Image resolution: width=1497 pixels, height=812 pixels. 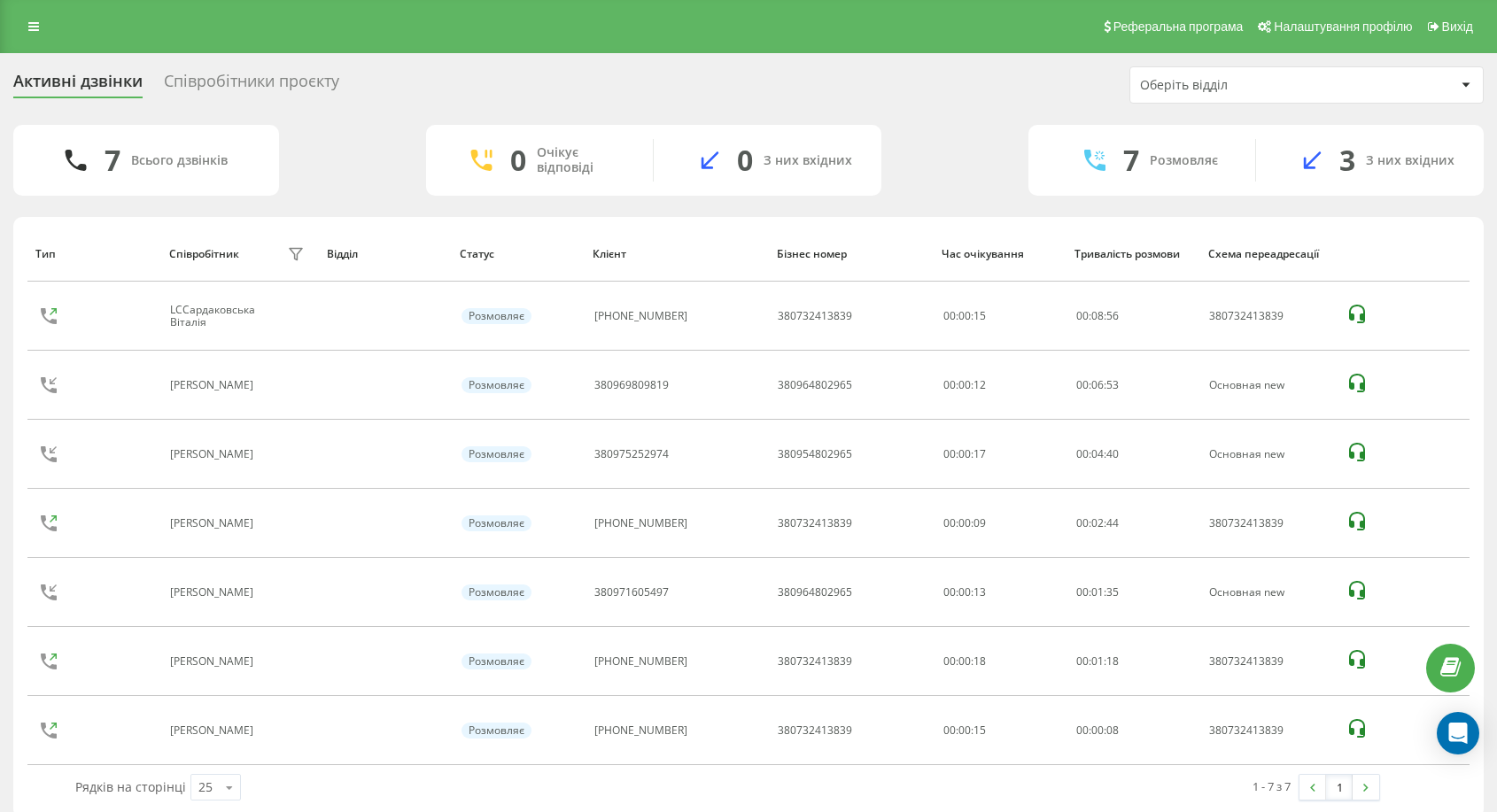 I want to click on span: 53, so click(x=1112, y=385).